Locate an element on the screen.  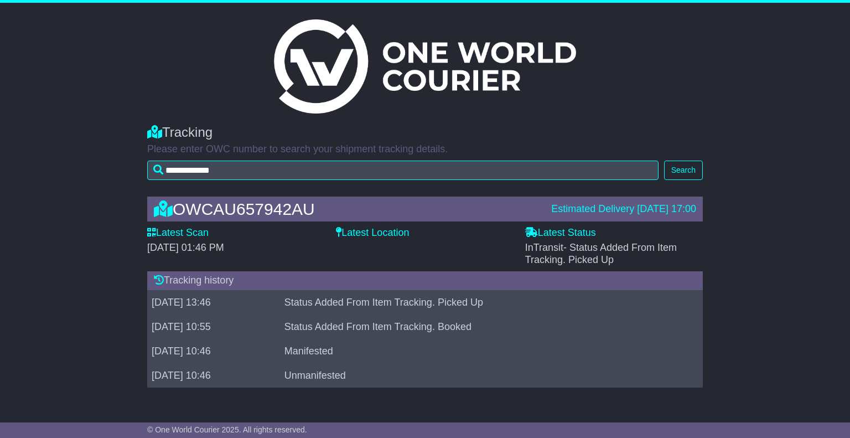
span: InTransit is located at coordinates (601, 253).